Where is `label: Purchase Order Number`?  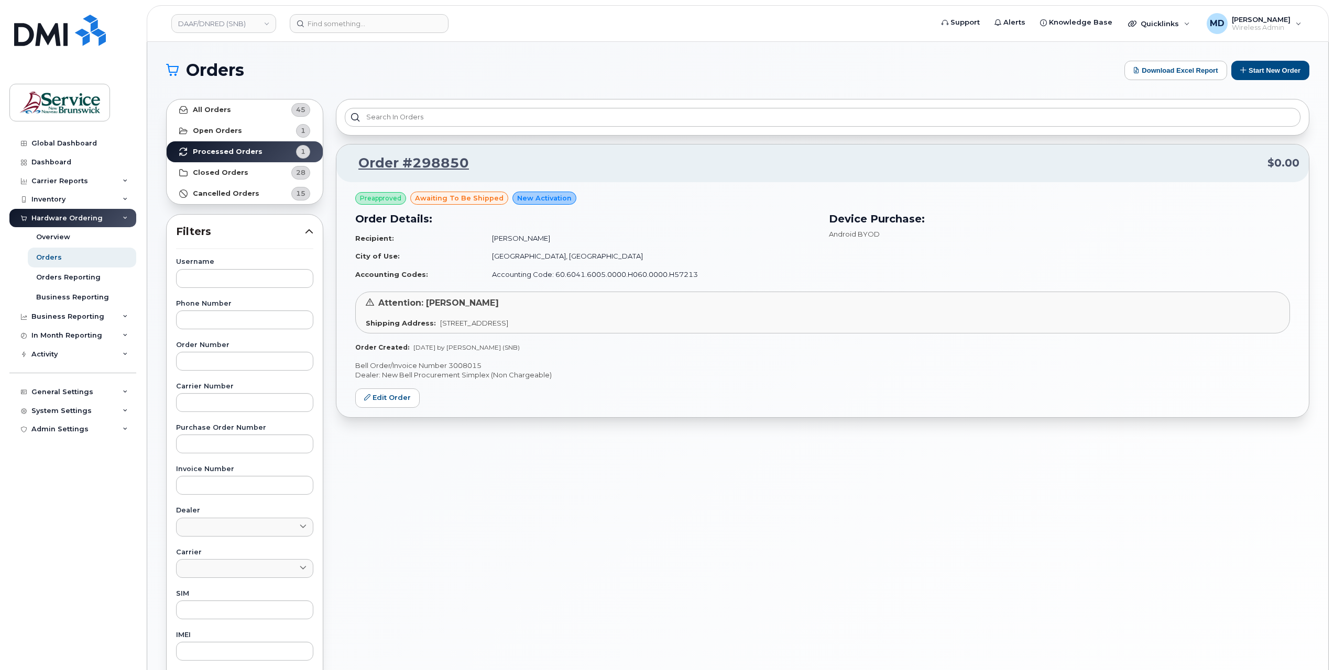 label: Purchase Order Number is located at coordinates (245, 428).